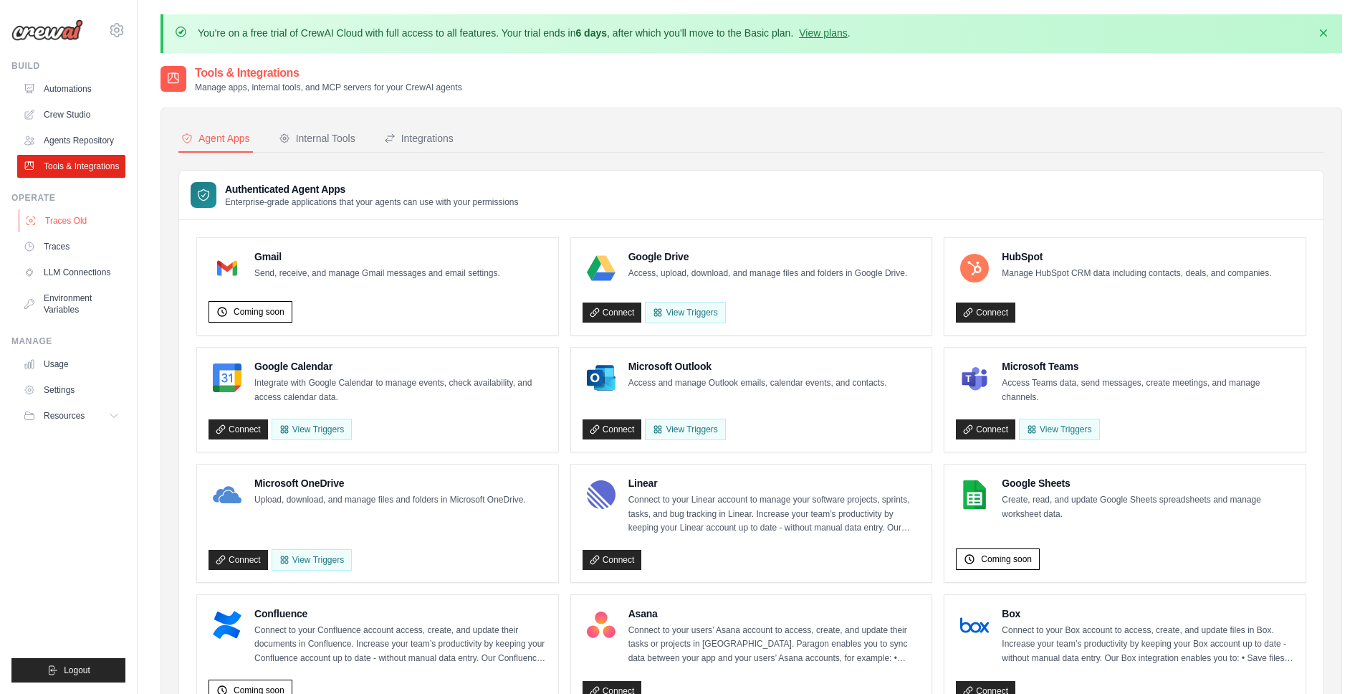  Describe the element at coordinates (1148, 483) in the screenshot. I see `h4: Google Sheets` at that location.